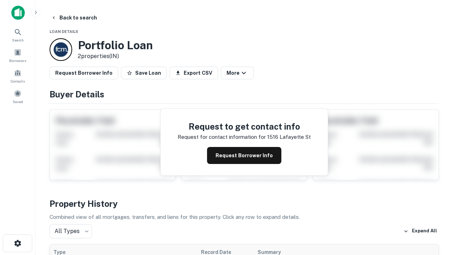 This screenshot has height=255, width=453. I want to click on h4: Property History, so click(244, 203).